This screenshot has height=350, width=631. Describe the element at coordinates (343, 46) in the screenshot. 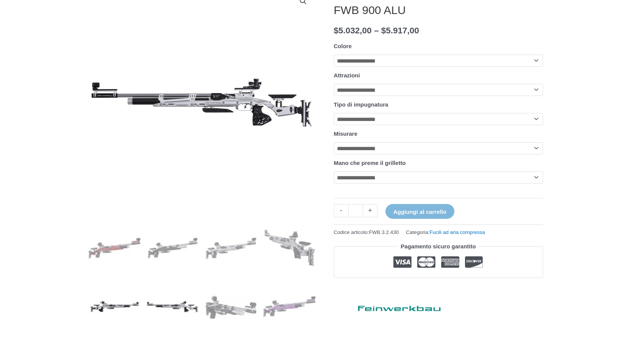

I see `font: Colore` at that location.